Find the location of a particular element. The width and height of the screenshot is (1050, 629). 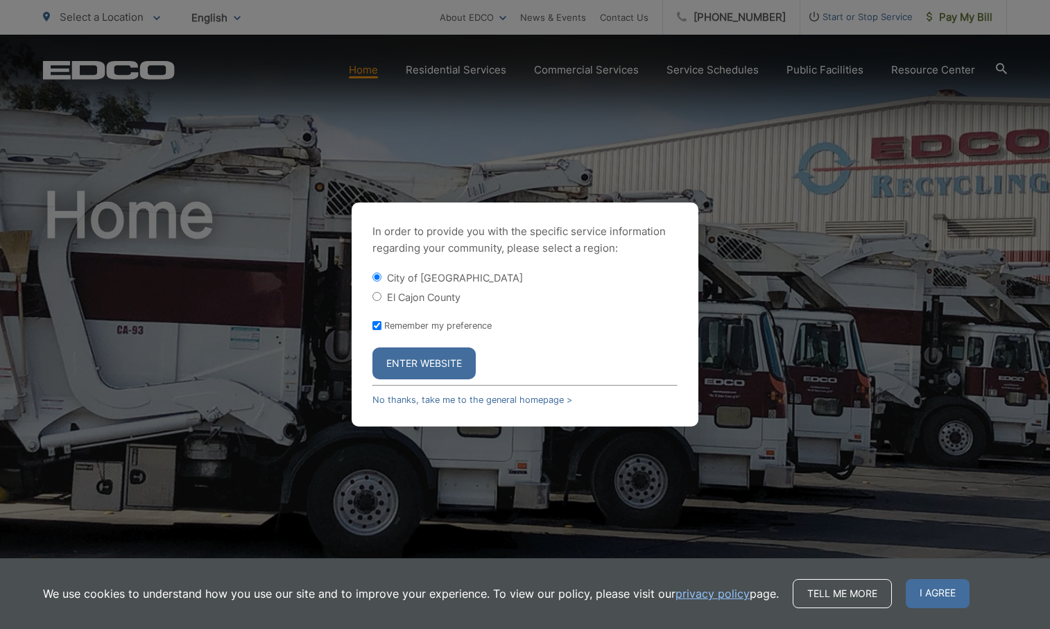

a: No thanks, take me to the general homepage > is located at coordinates (472, 400).